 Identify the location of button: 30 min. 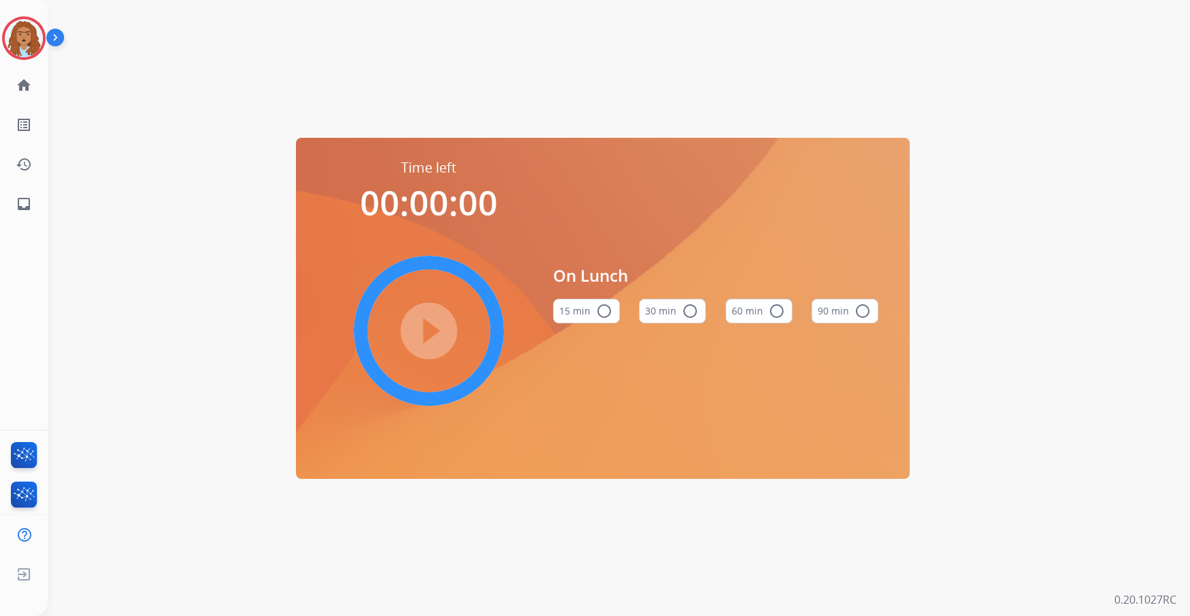
(672, 311).